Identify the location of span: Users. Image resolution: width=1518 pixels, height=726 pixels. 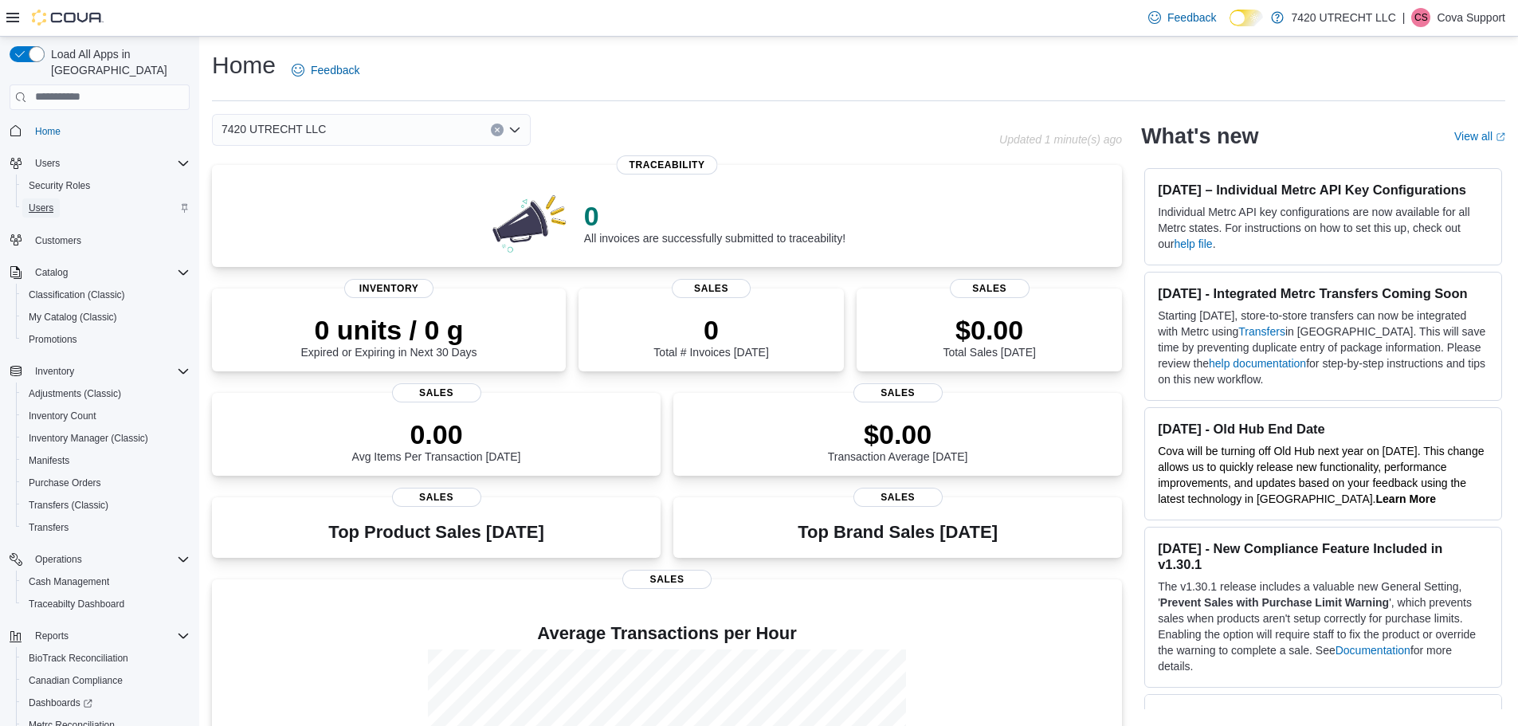
(106, 208).